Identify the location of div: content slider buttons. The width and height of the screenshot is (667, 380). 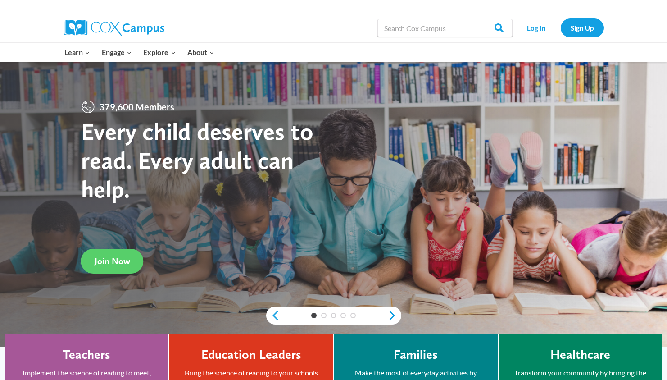
(334, 315).